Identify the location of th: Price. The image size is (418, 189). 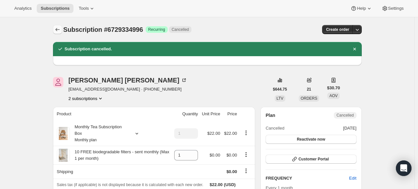
(230, 114).